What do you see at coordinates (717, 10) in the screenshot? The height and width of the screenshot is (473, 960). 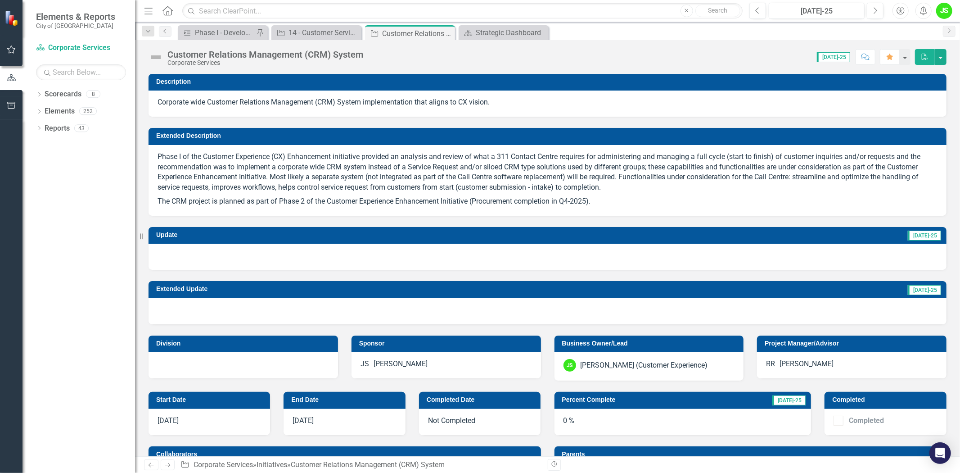 I see `span: Search` at bounding box center [717, 10].